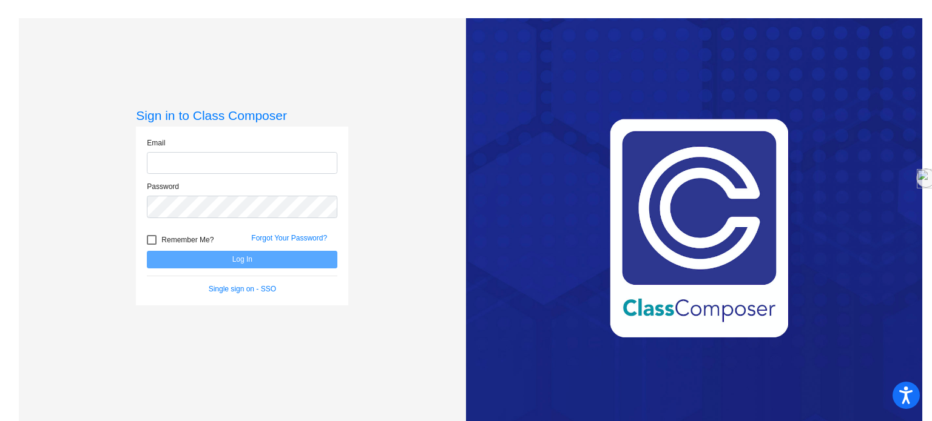  Describe the element at coordinates (163, 187) in the screenshot. I see `label: Password` at that location.